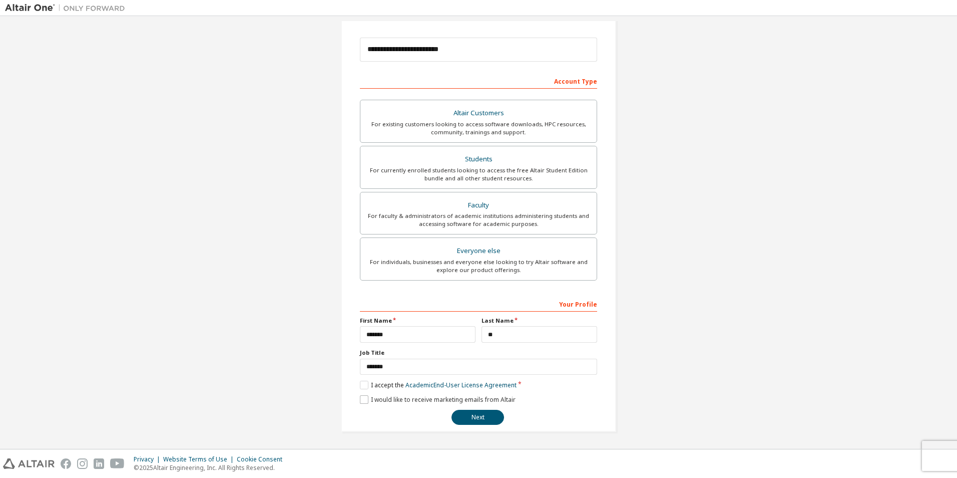  Describe the element at coordinates (29, 463) in the screenshot. I see `img: altair_logo.svg` at that location.